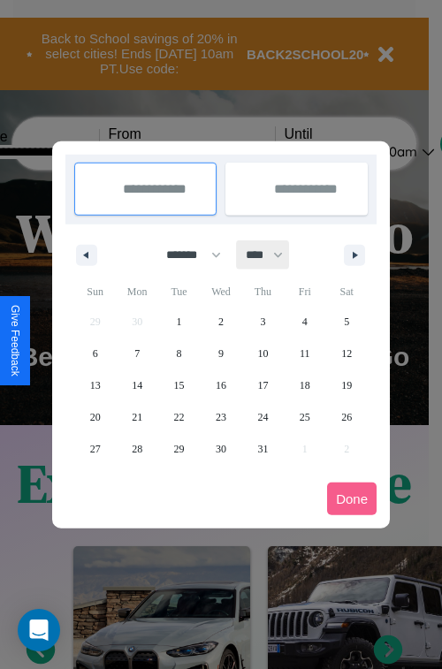 This screenshot has width=442, height=669. I want to click on span: 22, so click(179, 417).